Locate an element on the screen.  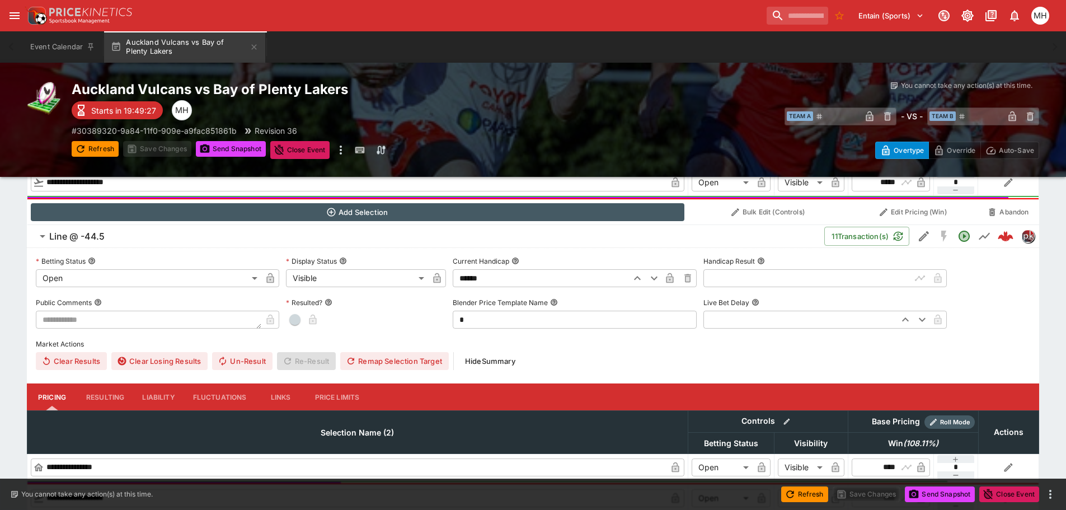
button: Line @ -44.5 is located at coordinates (425, 236).